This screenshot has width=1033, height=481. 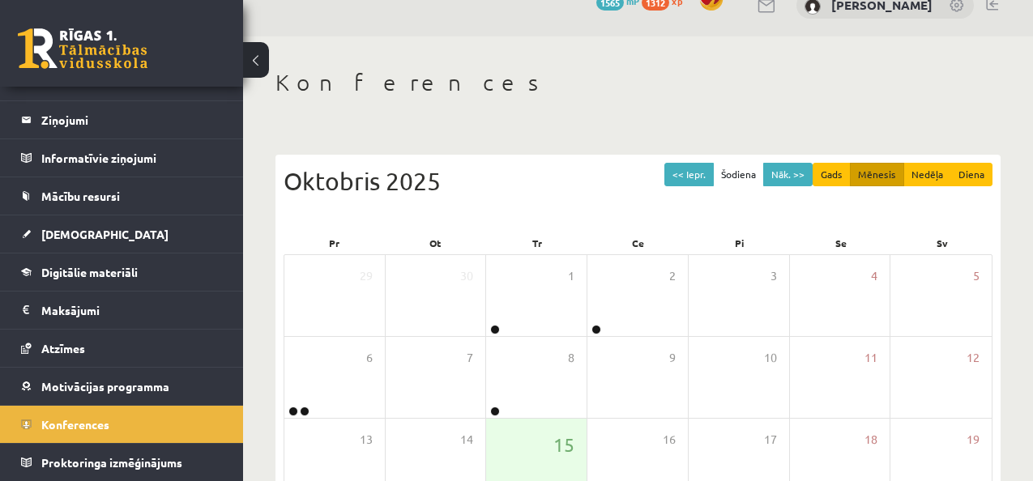 I want to click on a: Konferences, so click(x=122, y=425).